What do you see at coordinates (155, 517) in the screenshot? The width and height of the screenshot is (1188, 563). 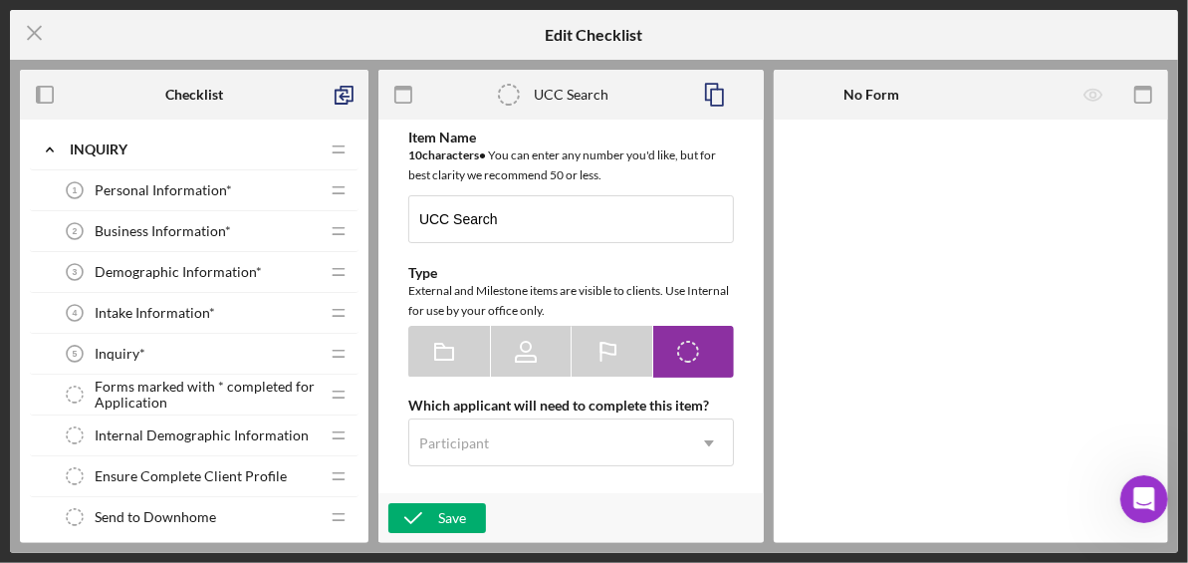 I see `span: Send to Downhome` at bounding box center [155, 517].